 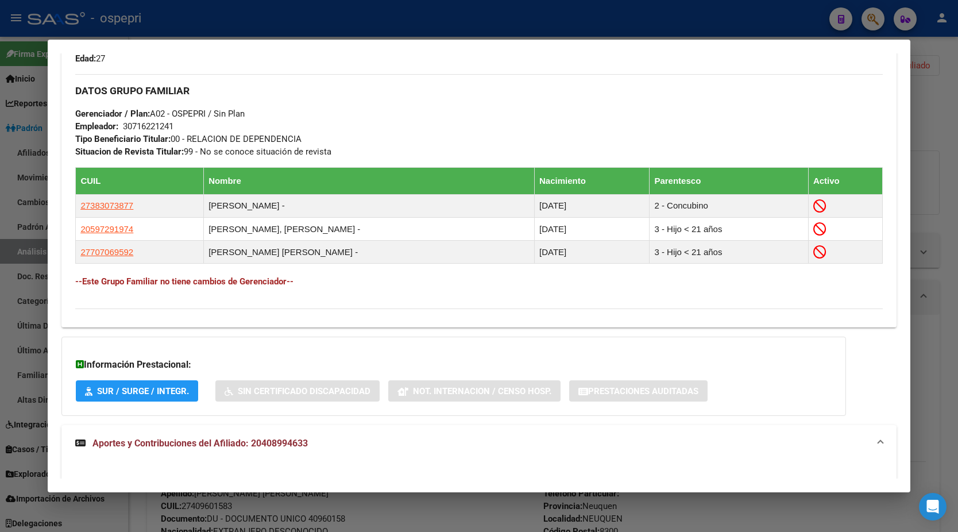 I want to click on span: Prestaciones Auditadas, so click(x=643, y=391).